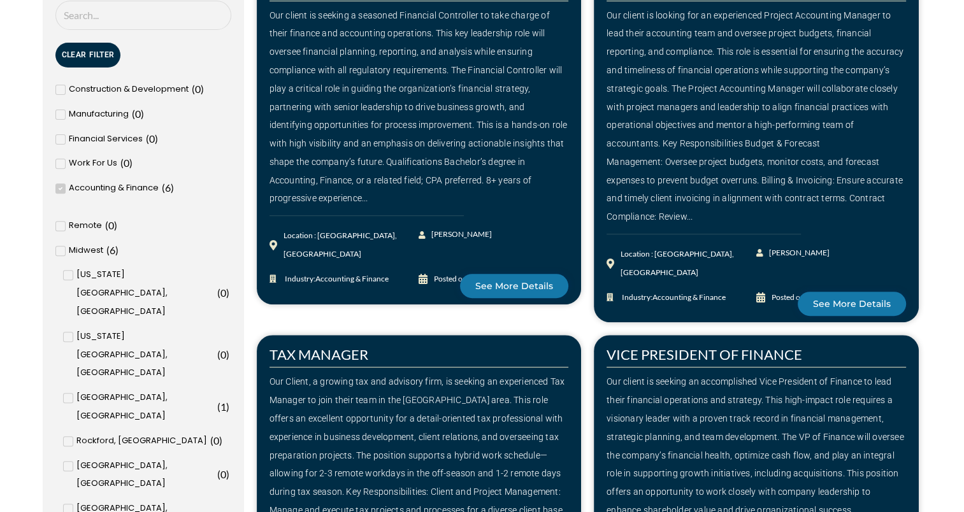 The height and width of the screenshot is (512, 964). I want to click on span: Work For Us, so click(93, 163).